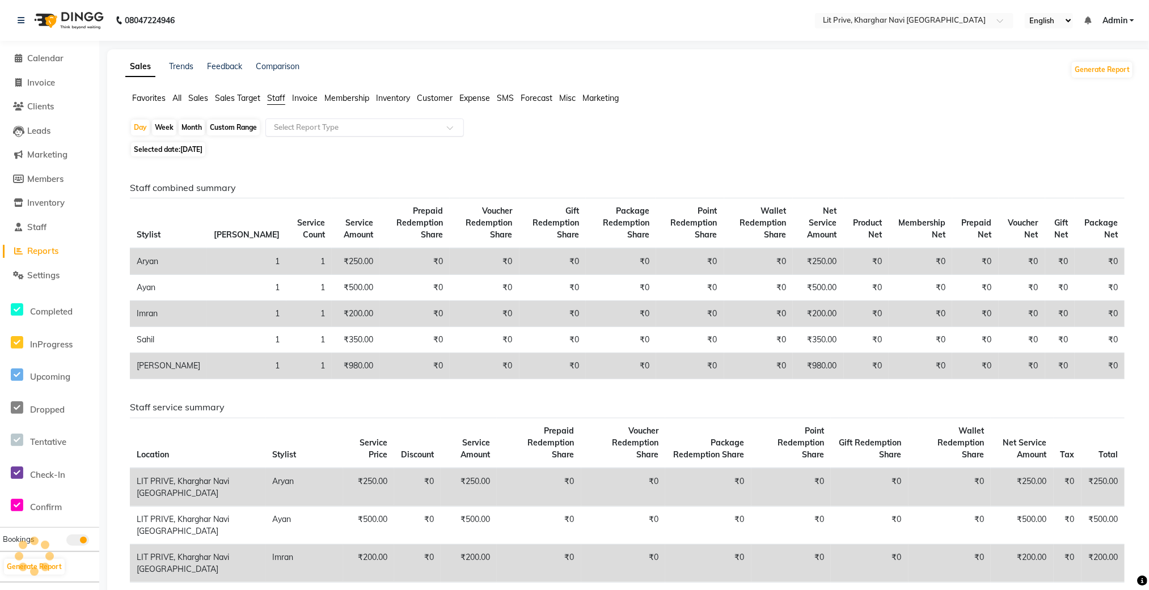 The width and height of the screenshot is (1149, 590). Describe the element at coordinates (49, 107) in the screenshot. I see `a: Clients` at that location.